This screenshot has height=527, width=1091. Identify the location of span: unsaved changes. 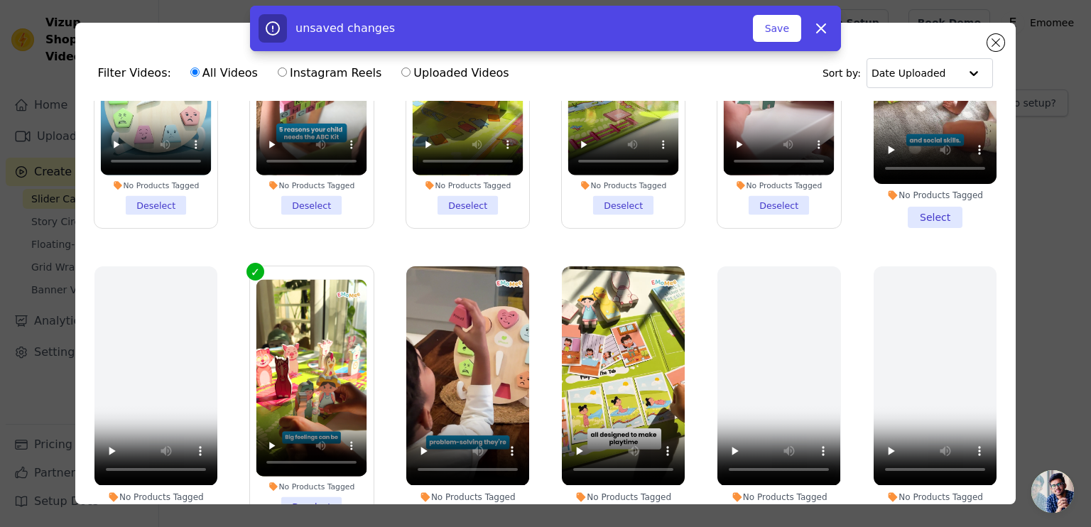
(345, 28).